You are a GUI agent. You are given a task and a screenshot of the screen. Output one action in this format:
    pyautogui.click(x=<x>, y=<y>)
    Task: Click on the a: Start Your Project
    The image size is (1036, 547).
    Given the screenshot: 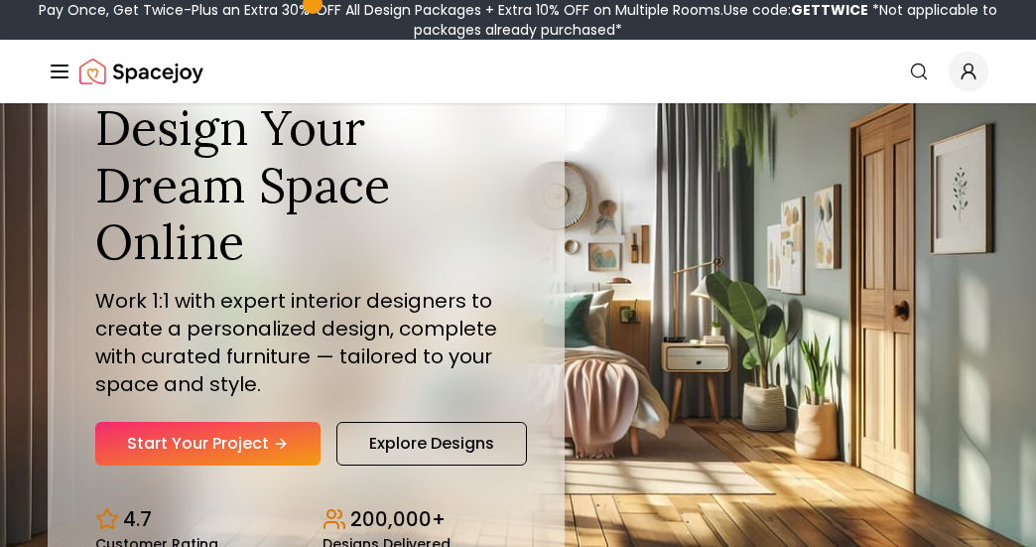 What is the action you would take?
    pyautogui.click(x=207, y=443)
    